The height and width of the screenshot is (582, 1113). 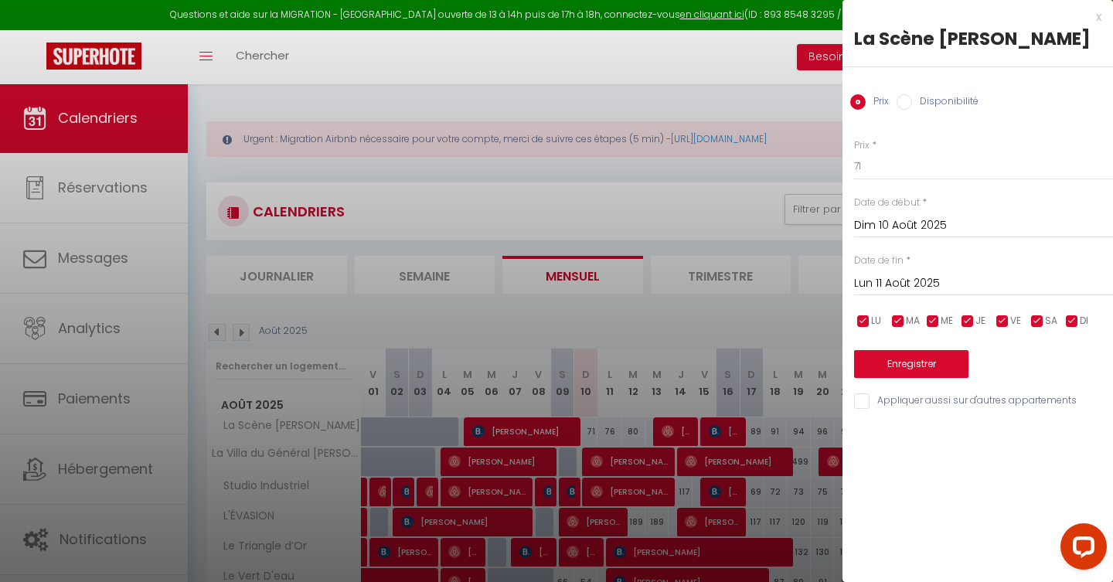 I want to click on span: VE, so click(x=1016, y=321).